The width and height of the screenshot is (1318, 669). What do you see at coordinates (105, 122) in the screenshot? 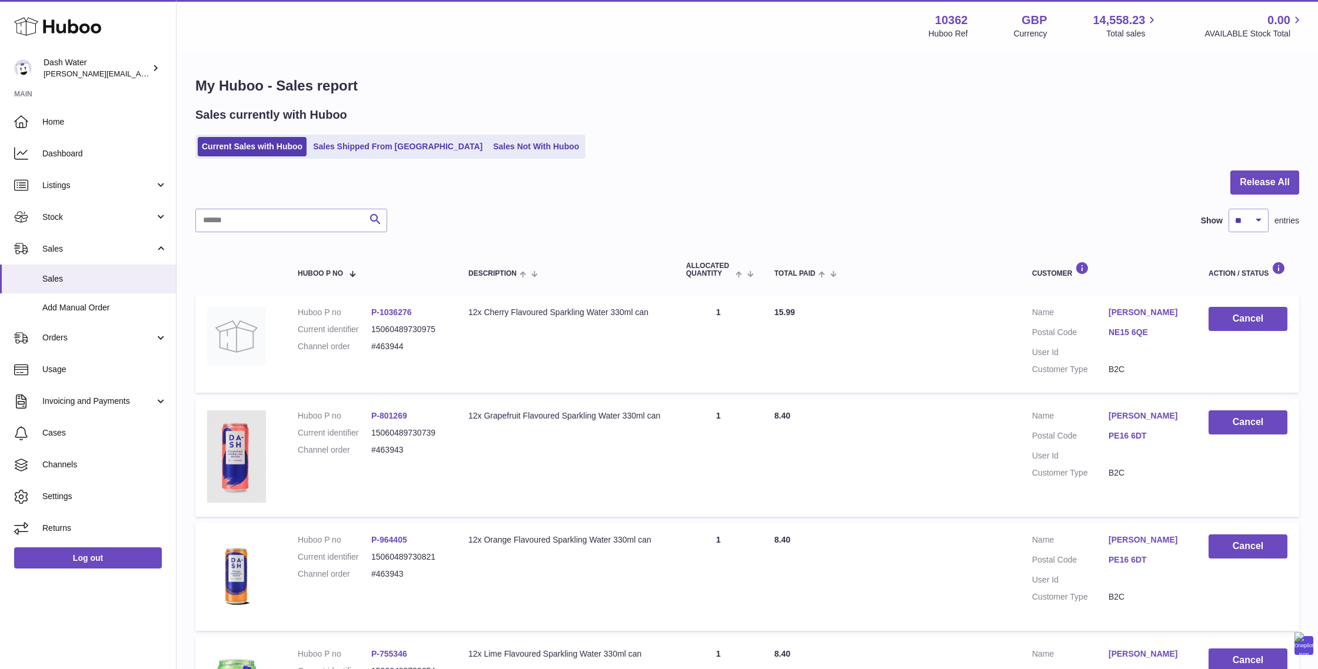
I see `span: Home` at bounding box center [105, 122].